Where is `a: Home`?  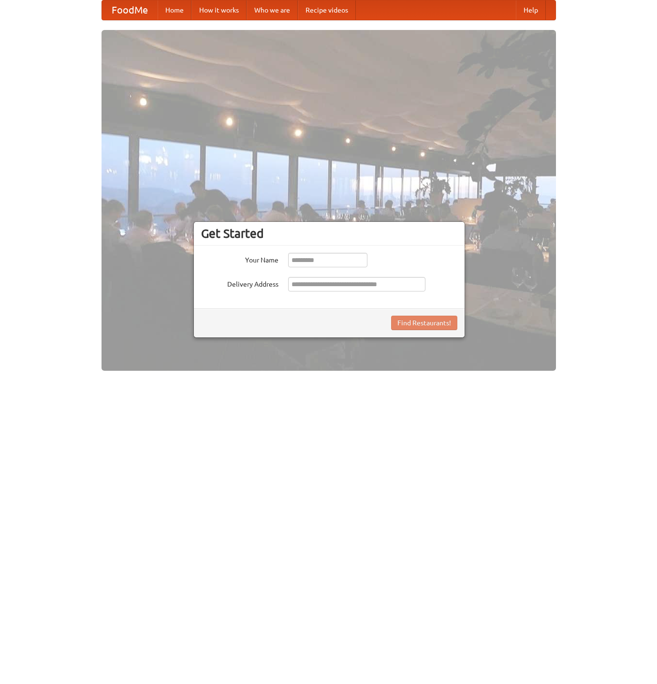
a: Home is located at coordinates (175, 10).